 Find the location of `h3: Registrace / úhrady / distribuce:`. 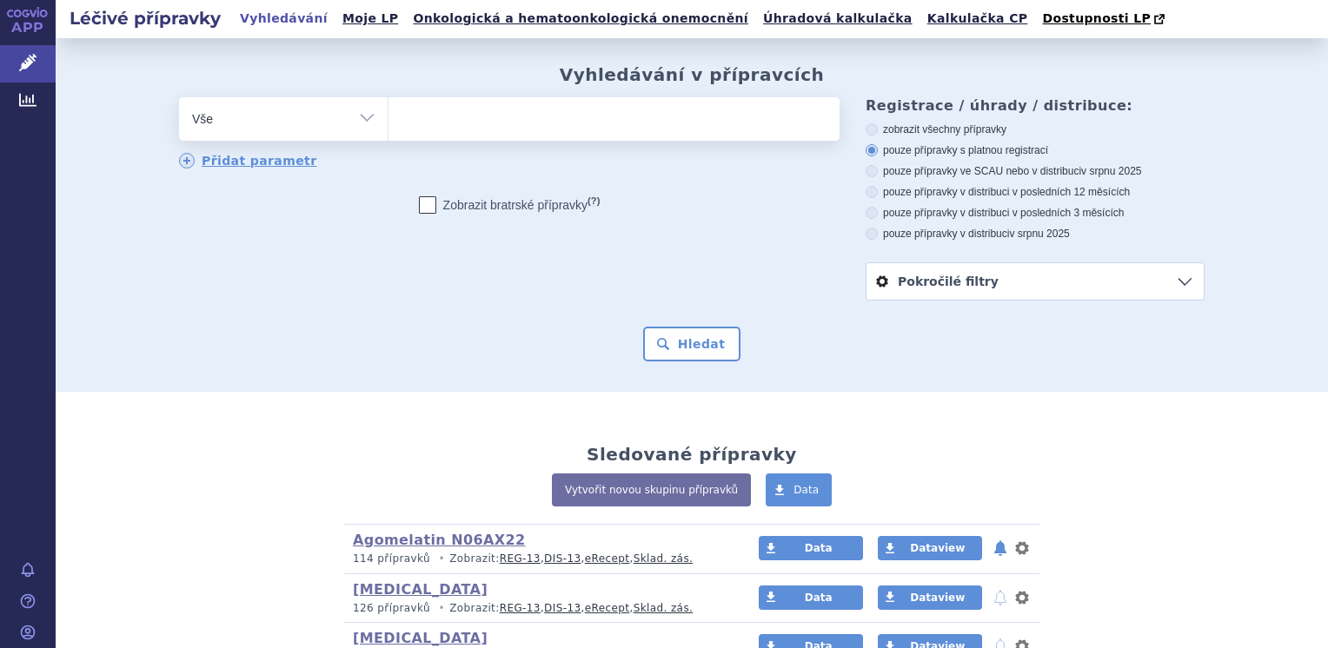

h3: Registrace / úhrady / distribuce: is located at coordinates (1035, 105).